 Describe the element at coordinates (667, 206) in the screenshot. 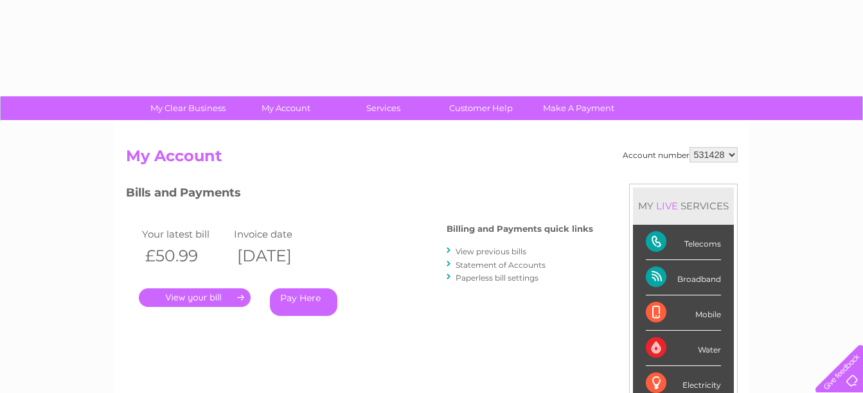

I see `div: LIVE` at that location.